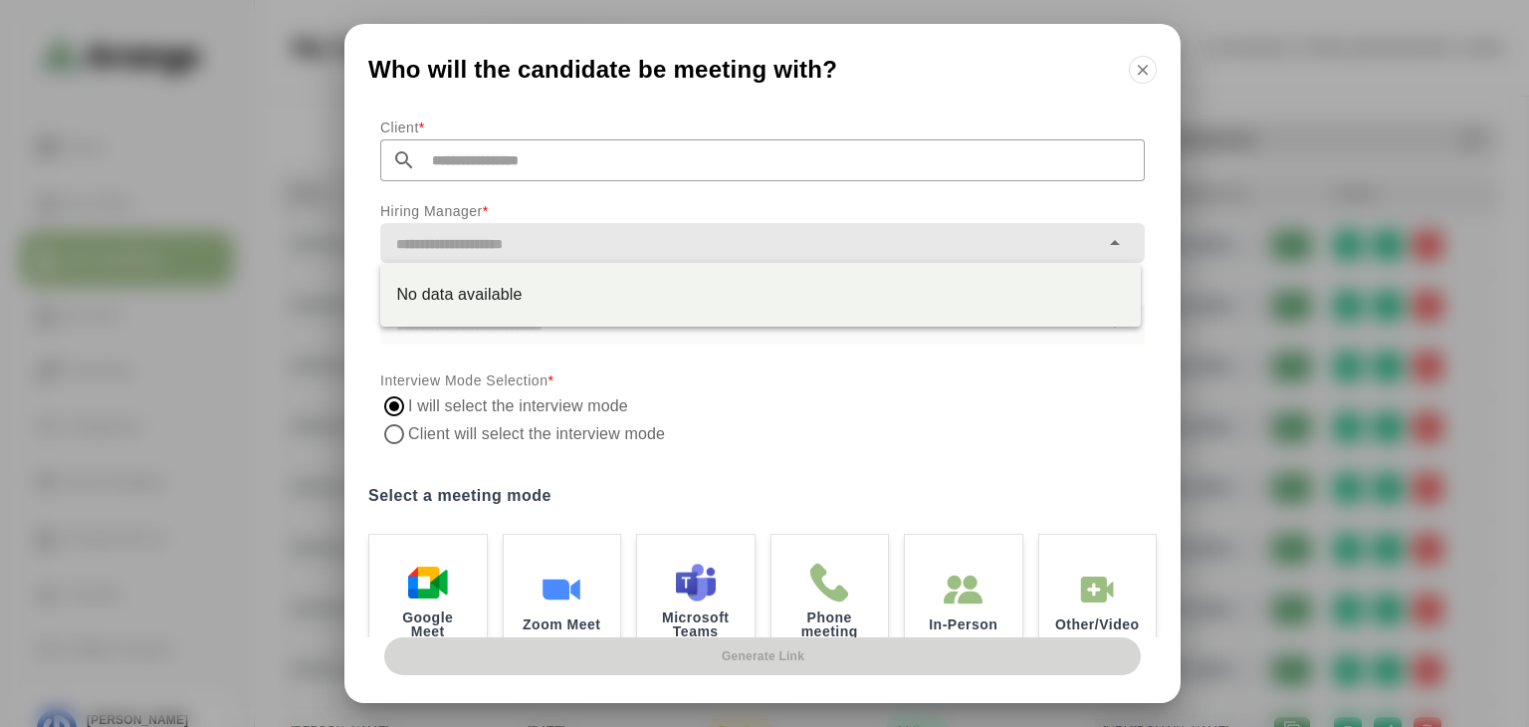 Image resolution: width=1529 pixels, height=727 pixels. I want to click on p: Phone meeting, so click(830, 624).